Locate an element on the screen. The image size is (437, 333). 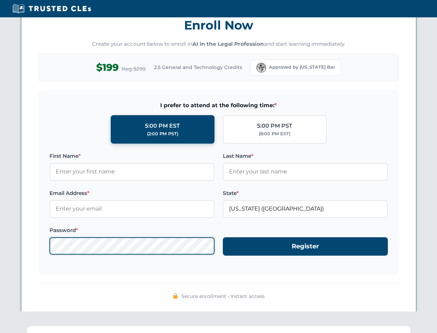
img: Trusted CLEs is located at coordinates (52, 9).